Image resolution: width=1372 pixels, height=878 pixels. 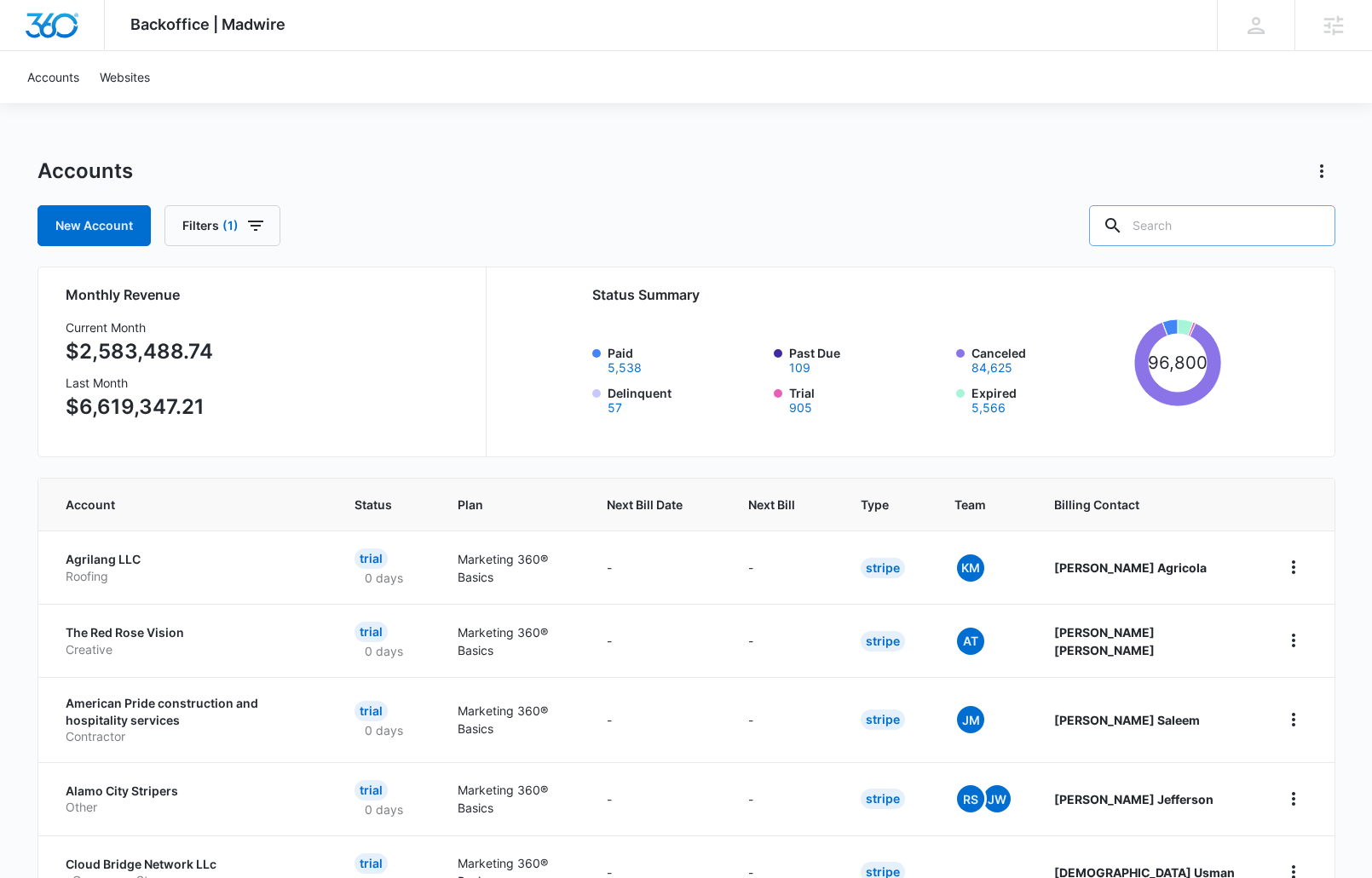 What do you see at coordinates (139, 382) in the screenshot?
I see `h3: Last Month` at bounding box center [139, 382].